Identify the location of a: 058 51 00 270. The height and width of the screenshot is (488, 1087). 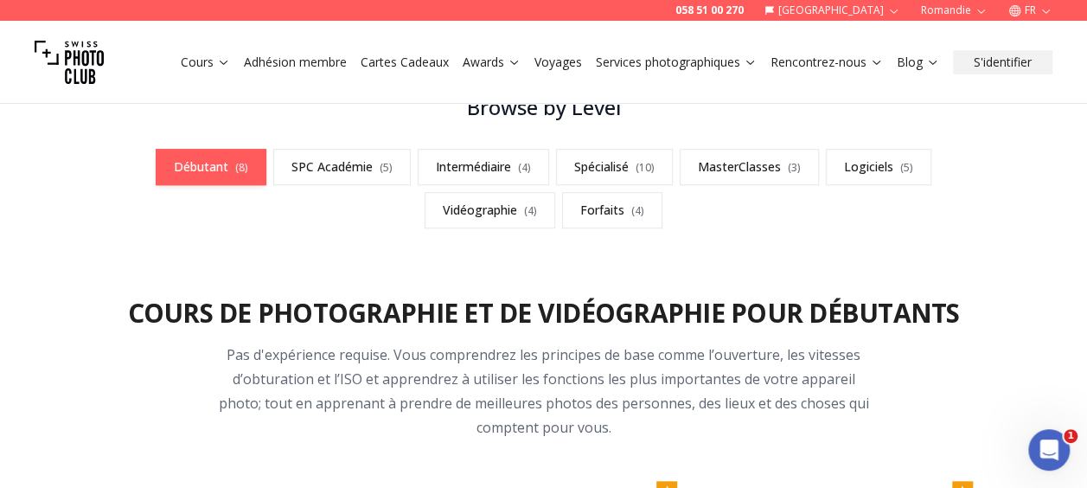
(709, 10).